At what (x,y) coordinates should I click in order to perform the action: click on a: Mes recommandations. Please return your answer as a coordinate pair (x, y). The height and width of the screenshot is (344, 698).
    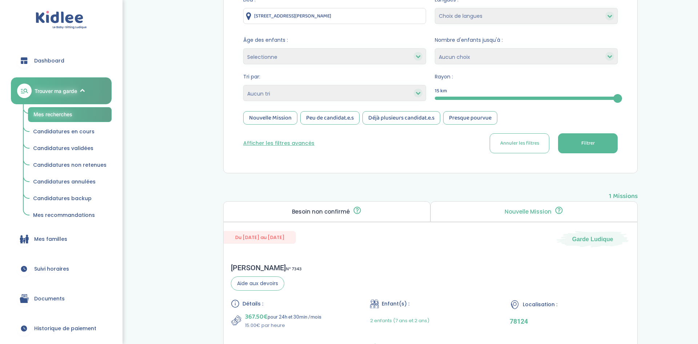
    Looking at the image, I should click on (70, 216).